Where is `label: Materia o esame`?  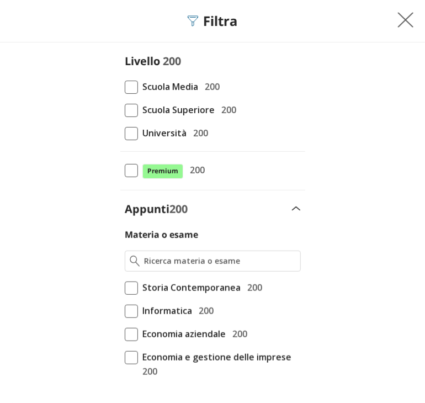
label: Materia o esame is located at coordinates (161, 235).